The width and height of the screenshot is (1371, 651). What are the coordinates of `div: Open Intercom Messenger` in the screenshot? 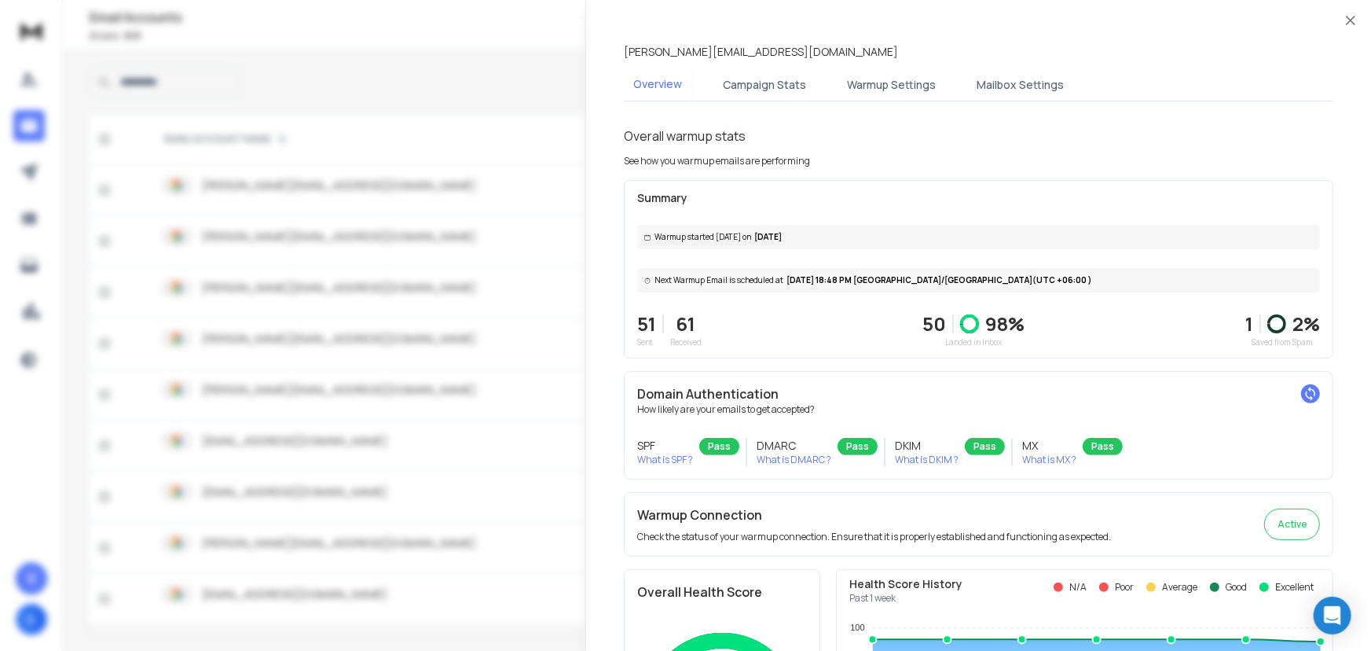 It's located at (1333, 615).